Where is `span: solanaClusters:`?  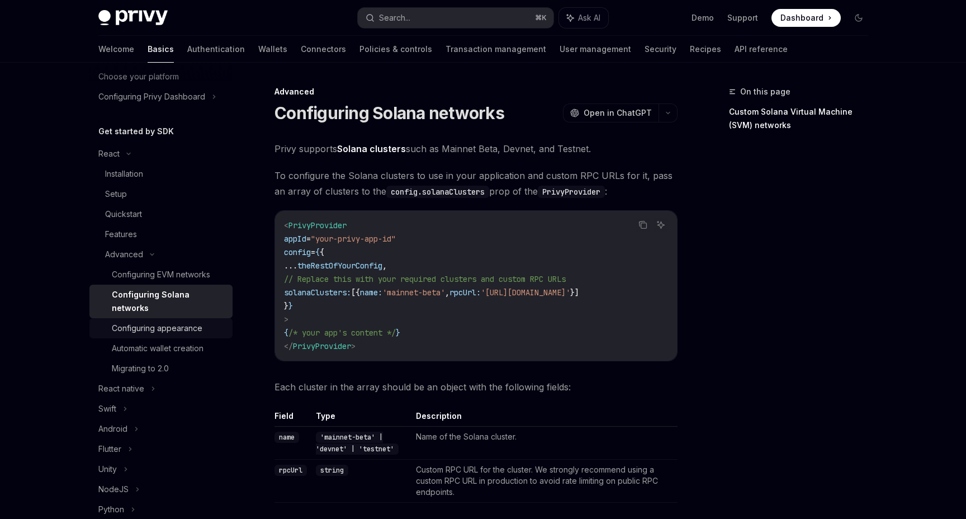
span: solanaClusters: is located at coordinates (317, 292).